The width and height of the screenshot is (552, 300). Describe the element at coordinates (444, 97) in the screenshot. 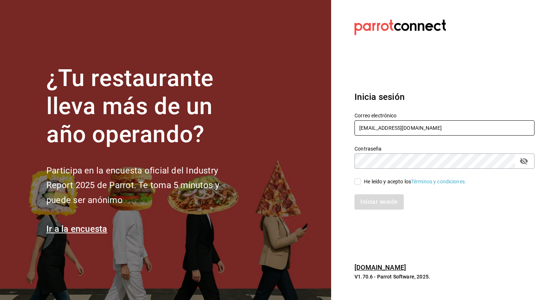

I see `h3: Inicia sesión` at that location.